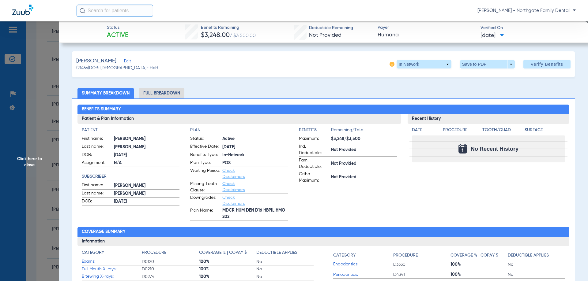 The height and width of the screenshot is (281, 588). I want to click on span: Endodontics:, so click(363, 265).